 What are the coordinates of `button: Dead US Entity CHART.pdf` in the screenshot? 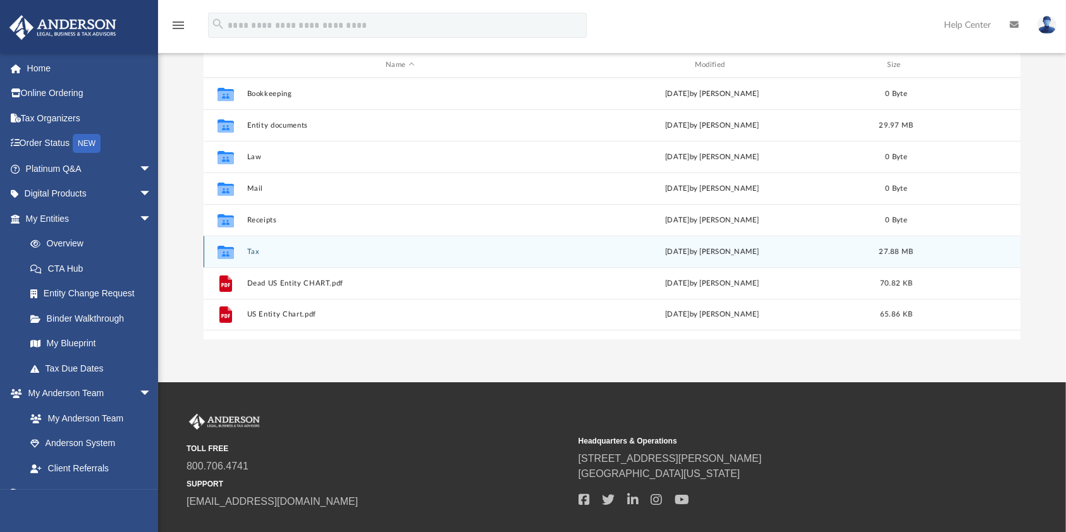 It's located at (400, 283).